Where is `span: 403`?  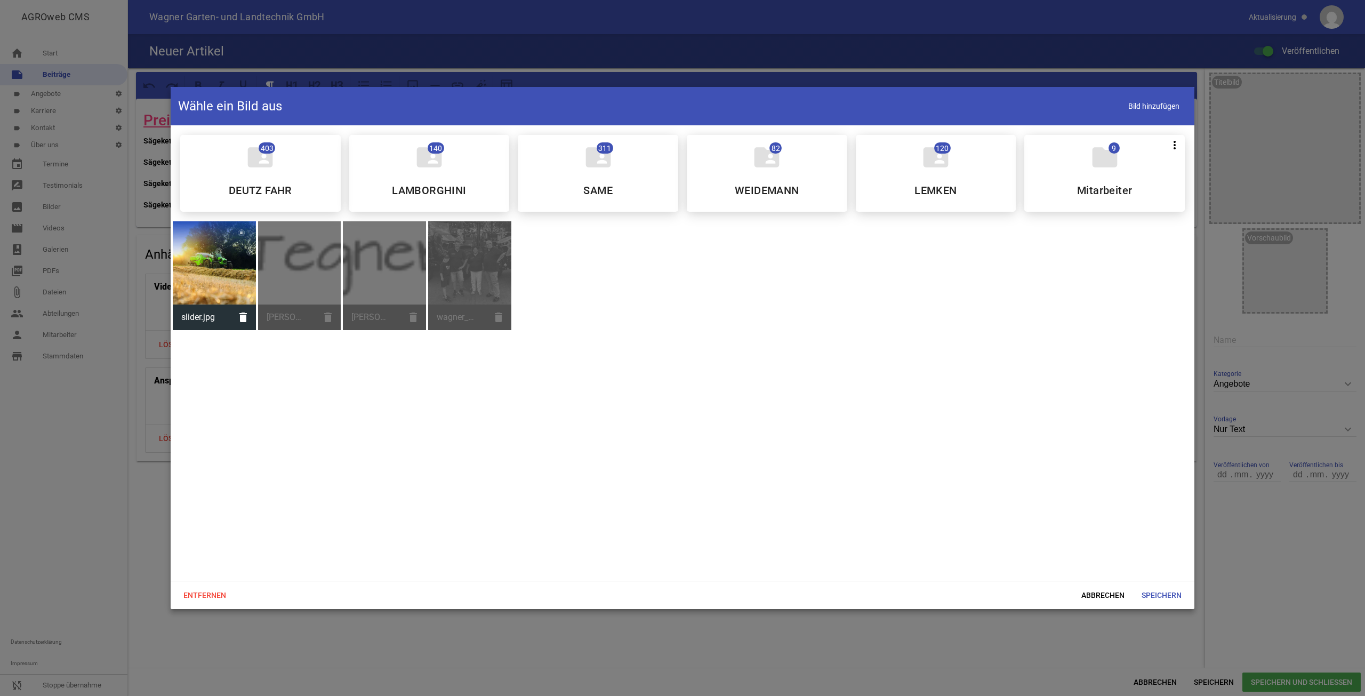 span: 403 is located at coordinates (267, 148).